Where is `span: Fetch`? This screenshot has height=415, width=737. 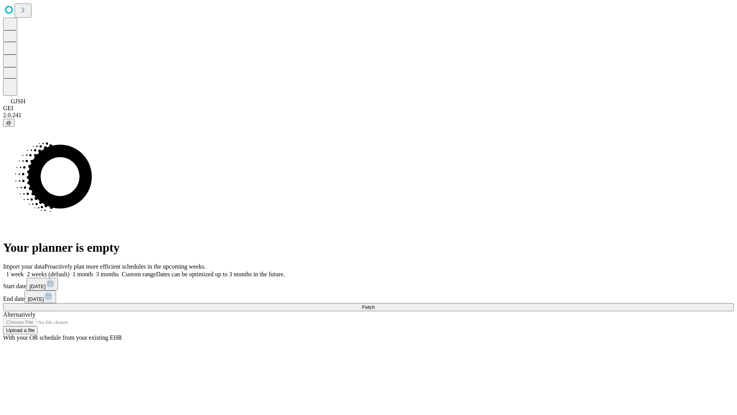 span: Fetch is located at coordinates (368, 307).